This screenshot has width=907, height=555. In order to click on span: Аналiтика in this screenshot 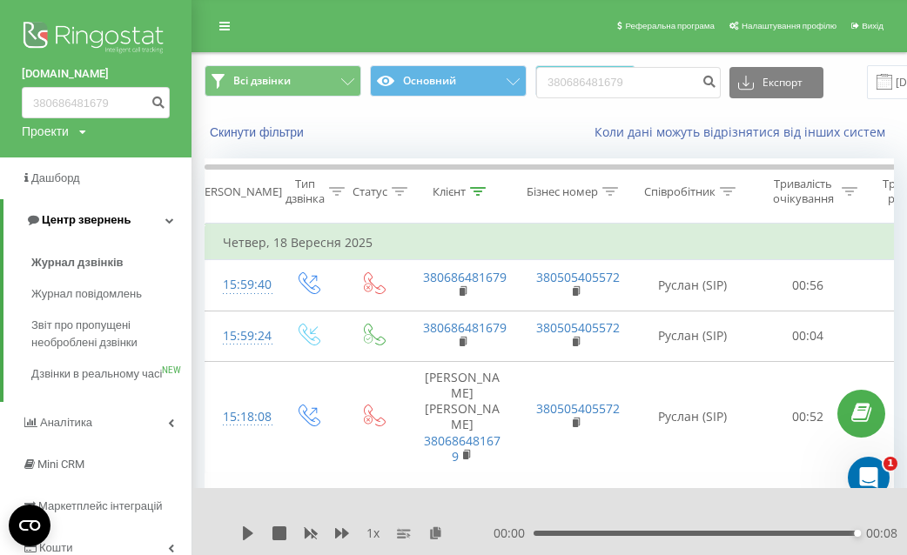, I will do `click(66, 422)`.